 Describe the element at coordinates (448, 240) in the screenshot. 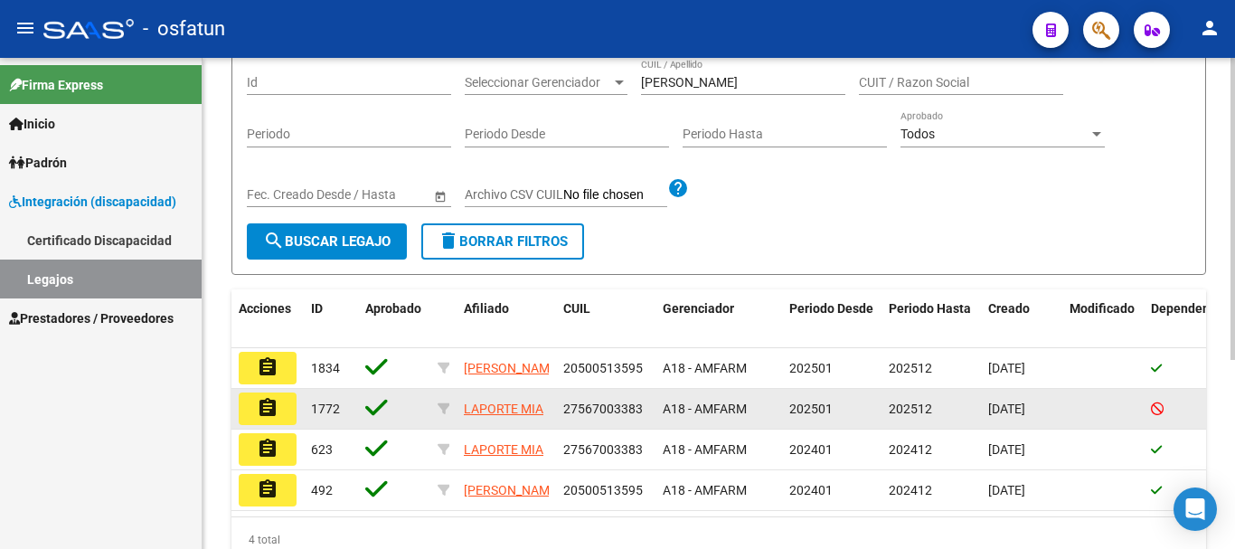

I see `mat-icon: delete` at that location.